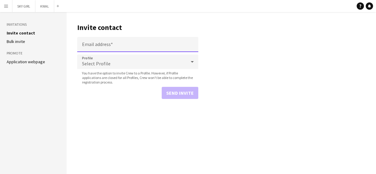 The width and height of the screenshot is (376, 174). Describe the element at coordinates (138, 28) in the screenshot. I see `h1: Invite contact` at that location.